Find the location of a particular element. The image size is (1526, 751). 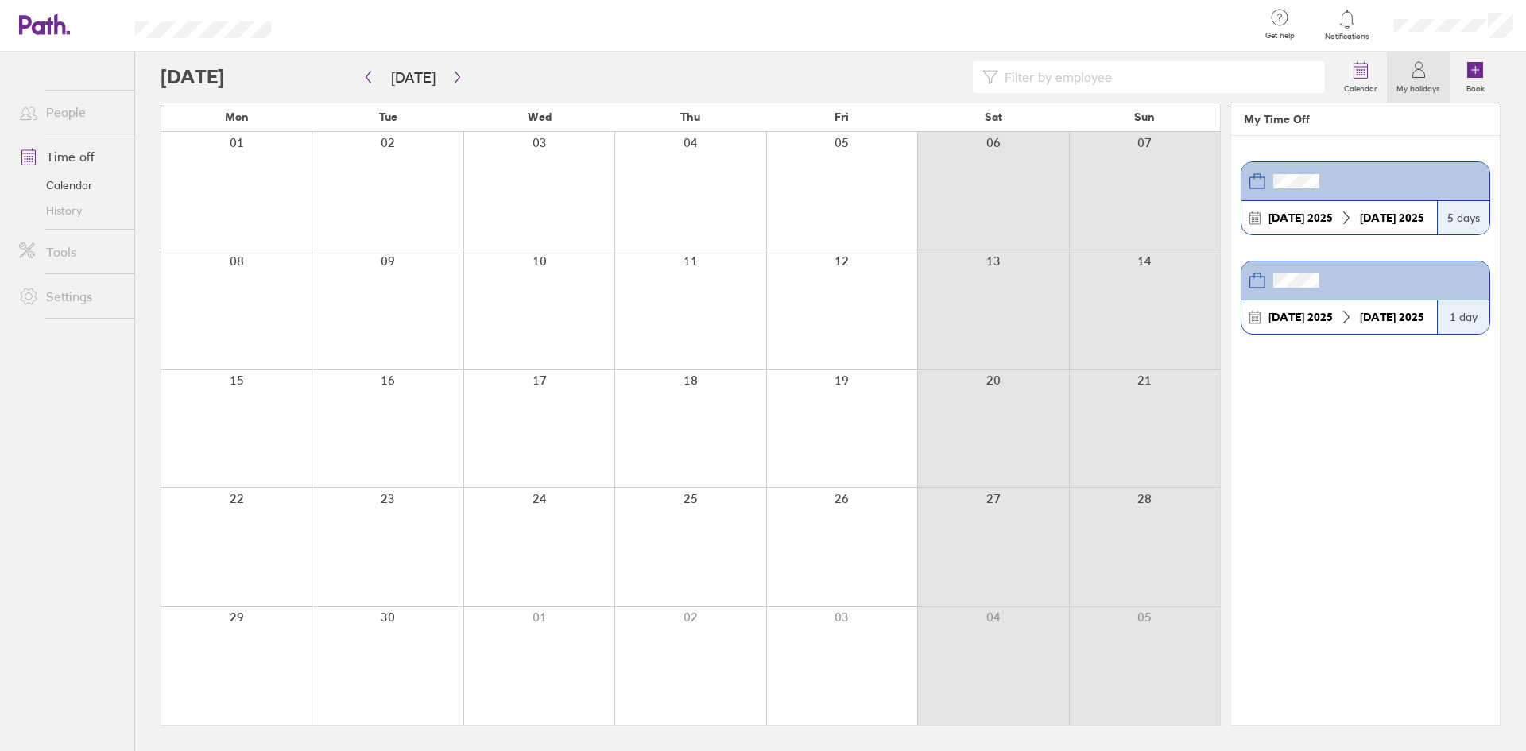

a: History is located at coordinates (70, 211).